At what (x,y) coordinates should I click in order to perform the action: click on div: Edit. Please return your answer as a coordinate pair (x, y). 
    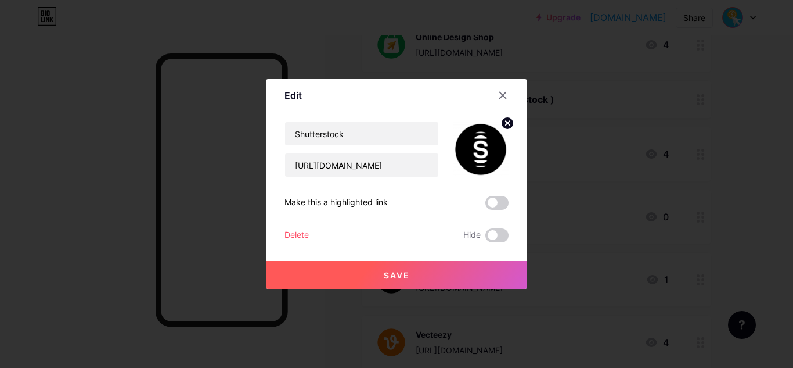
    Looking at the image, I should click on (293, 95).